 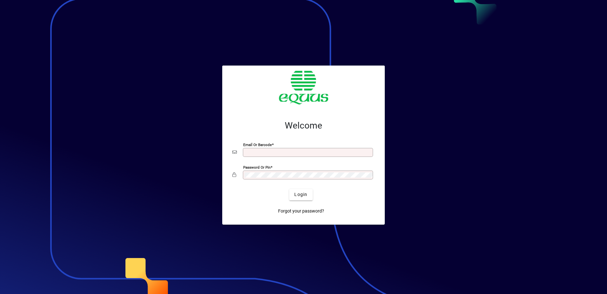 What do you see at coordinates (304, 125) in the screenshot?
I see `h2: Welcome` at bounding box center [304, 125].